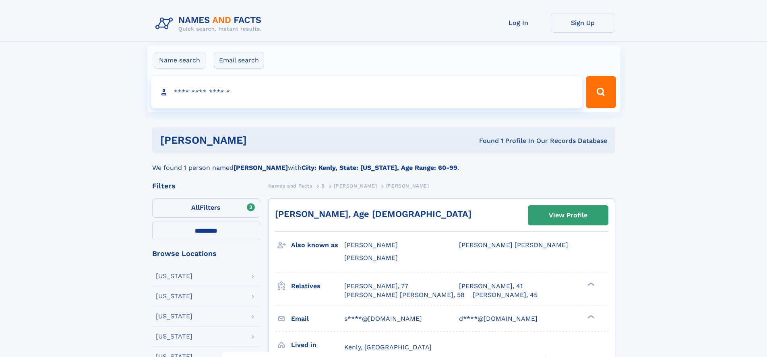  Describe the element at coordinates (239, 60) in the screenshot. I see `label: Email search` at that location.